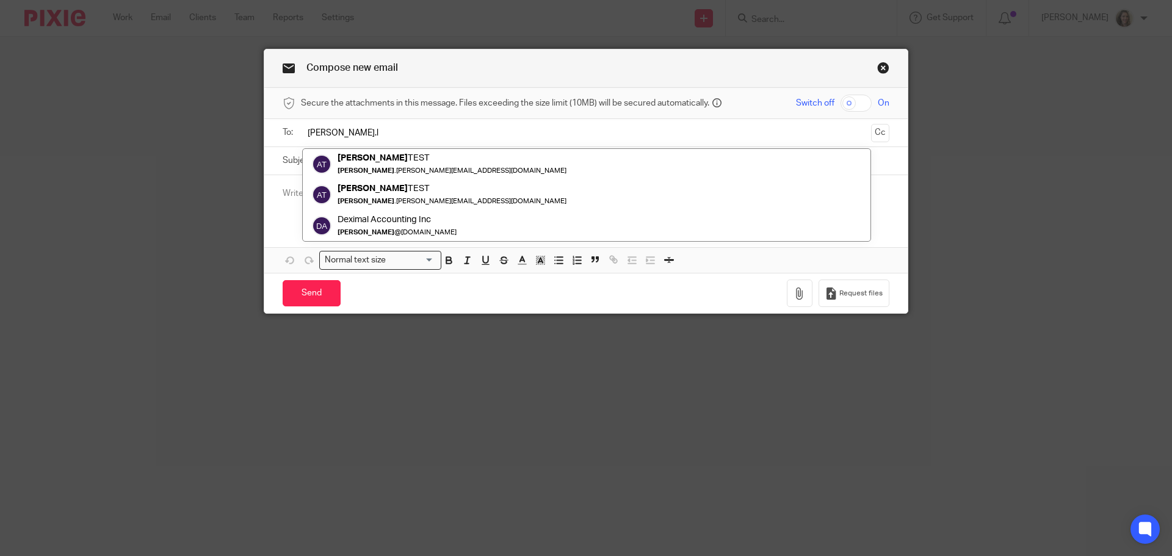  What do you see at coordinates (883, 70) in the screenshot?
I see `a: Close this dialog window` at bounding box center [883, 70].